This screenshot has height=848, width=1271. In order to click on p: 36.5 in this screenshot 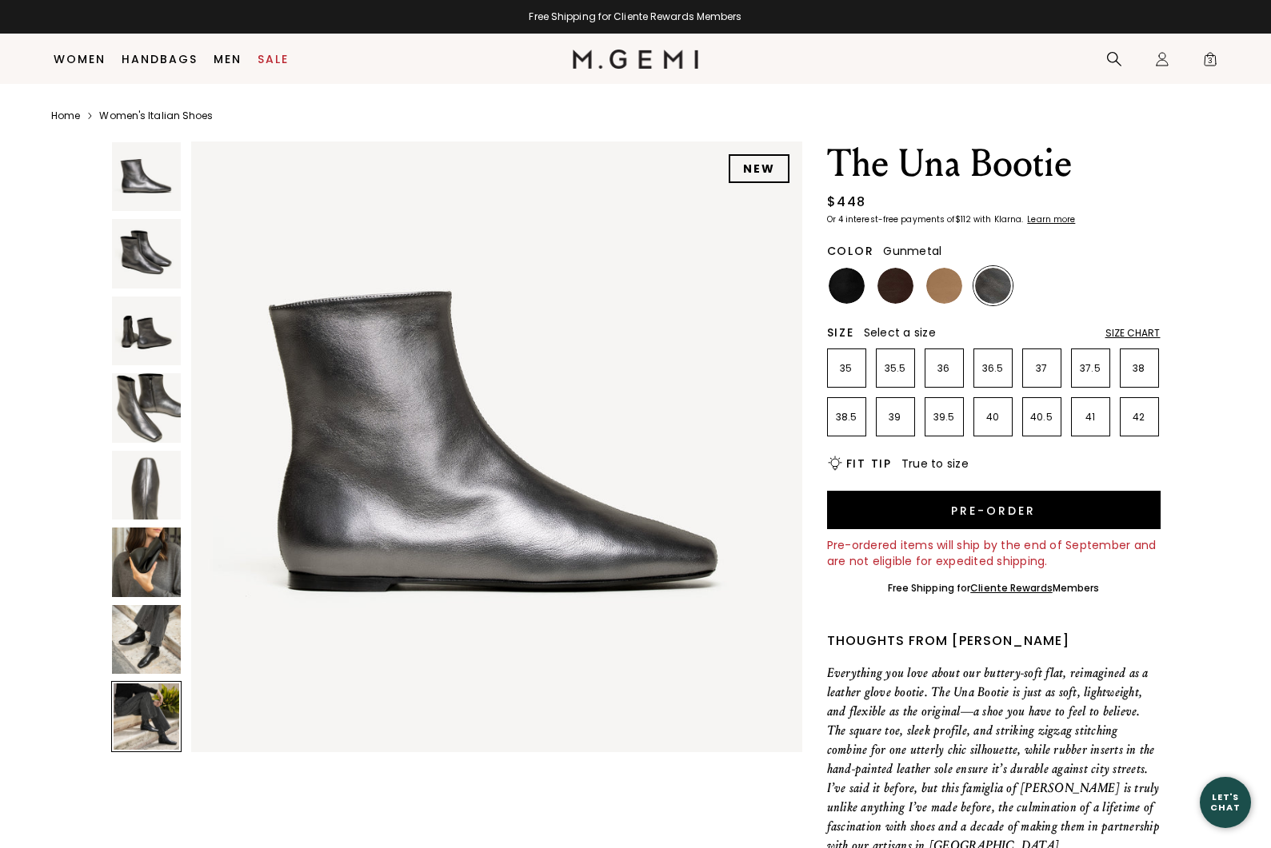, I will do `click(992, 369)`.